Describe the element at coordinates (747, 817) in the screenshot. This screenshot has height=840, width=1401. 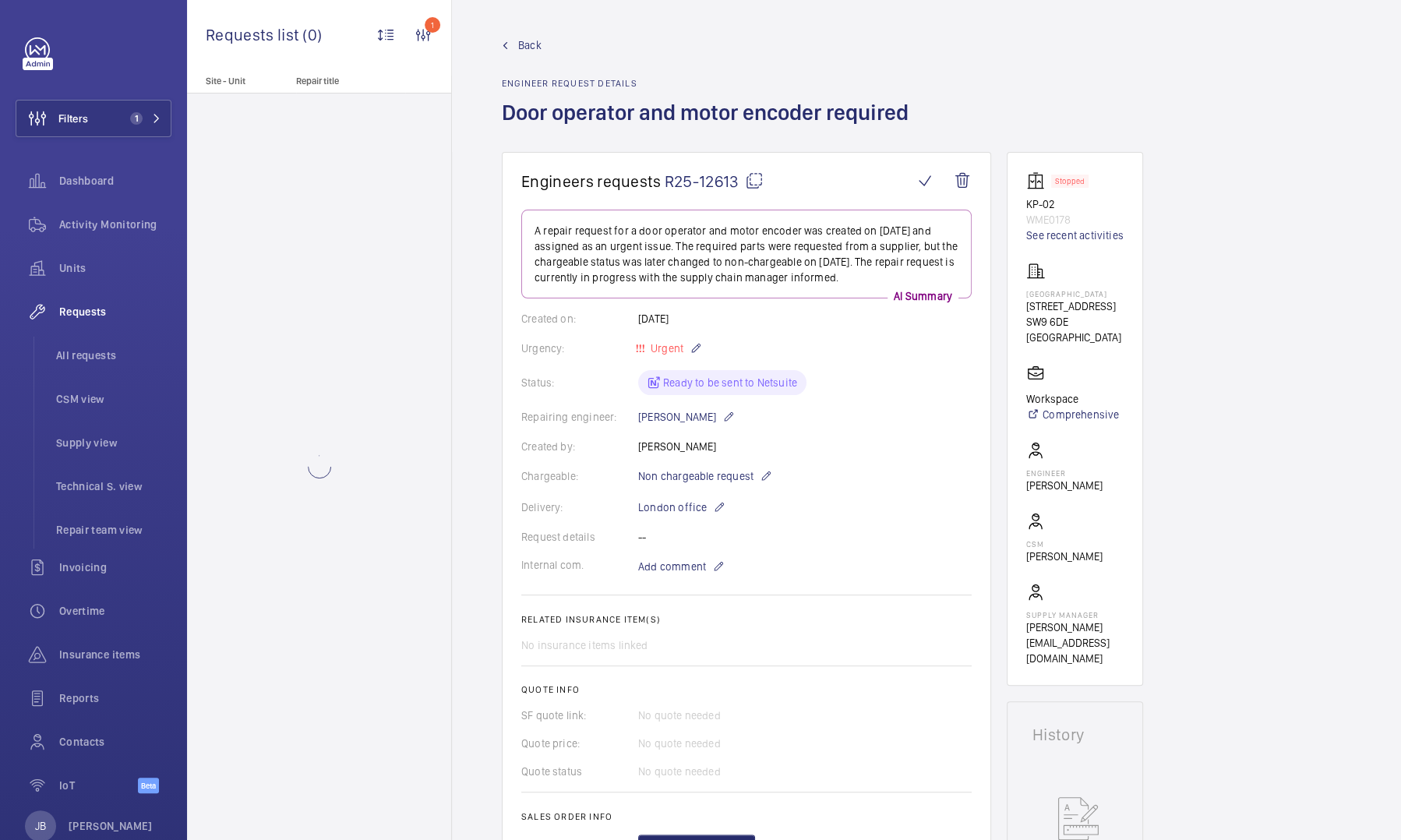
I see `h2: Sales order info` at that location.